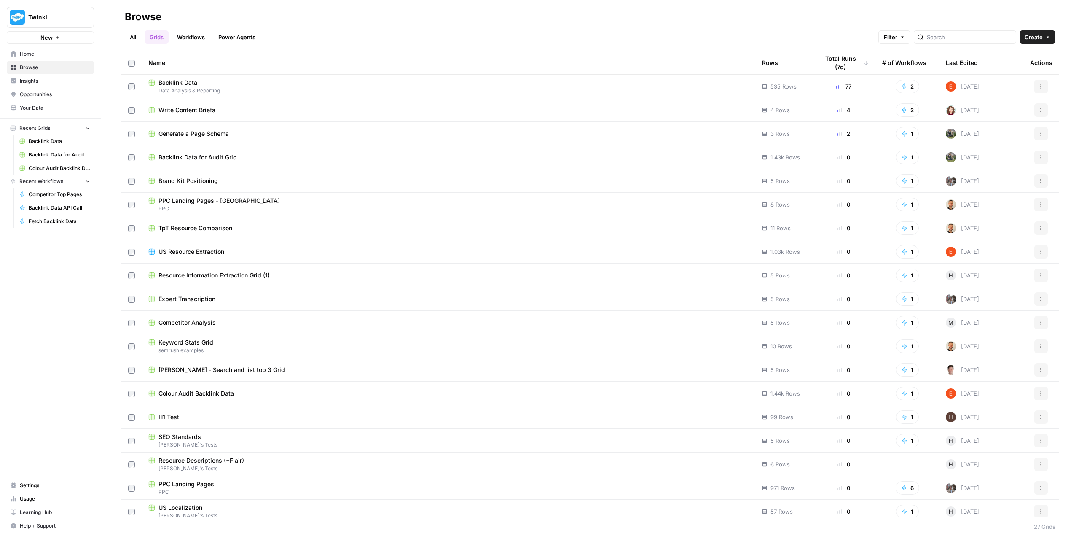 This screenshot has width=1079, height=536. I want to click on span: PPC, so click(448, 209).